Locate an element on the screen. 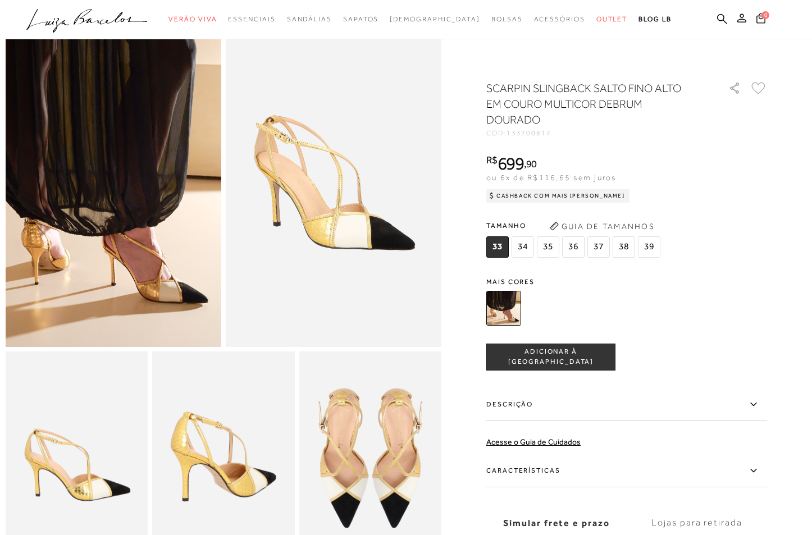 The image size is (812, 535). span: 39 is located at coordinates (650, 247).